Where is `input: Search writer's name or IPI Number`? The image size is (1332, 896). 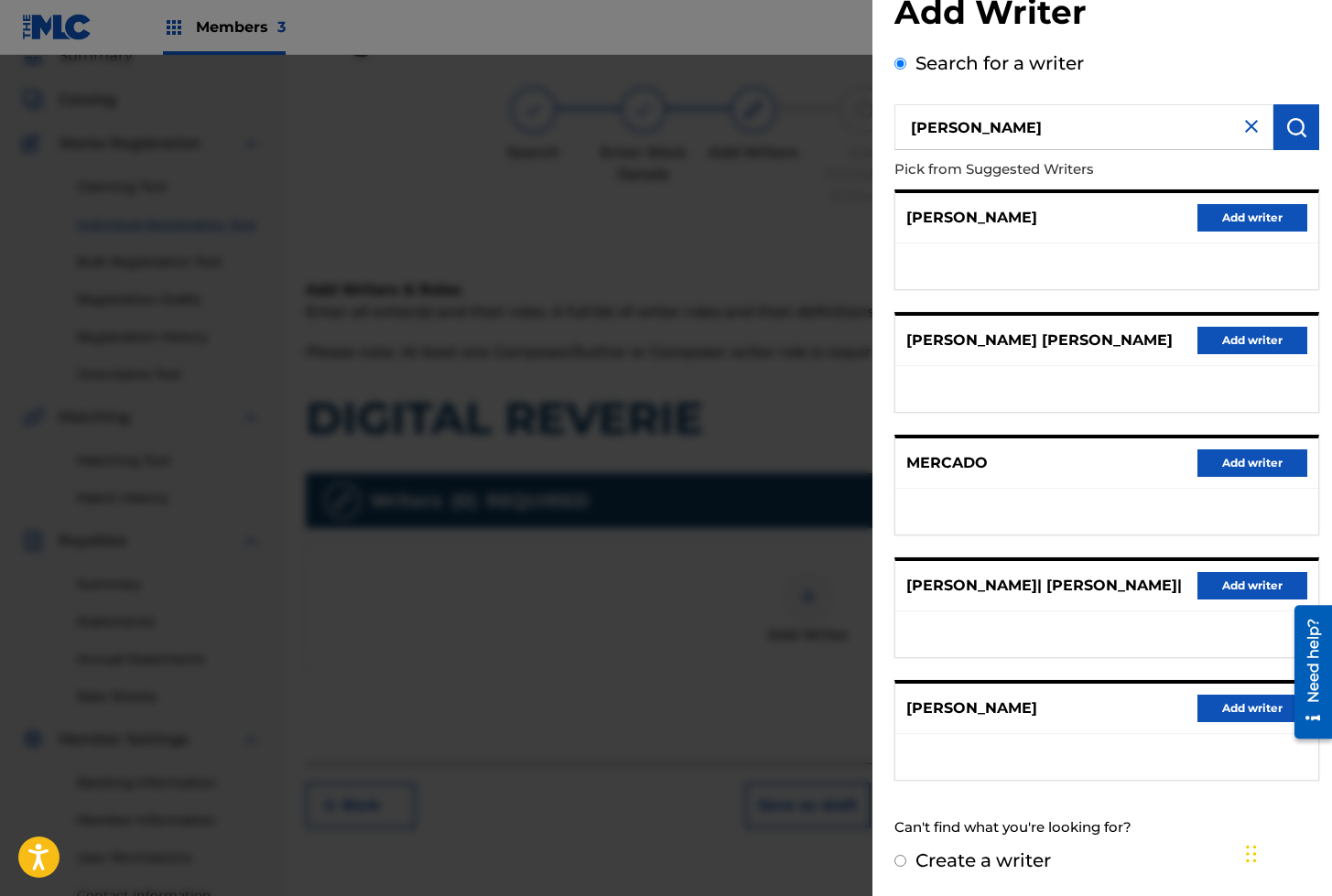 input: Search writer's name or IPI Number is located at coordinates (1084, 127).